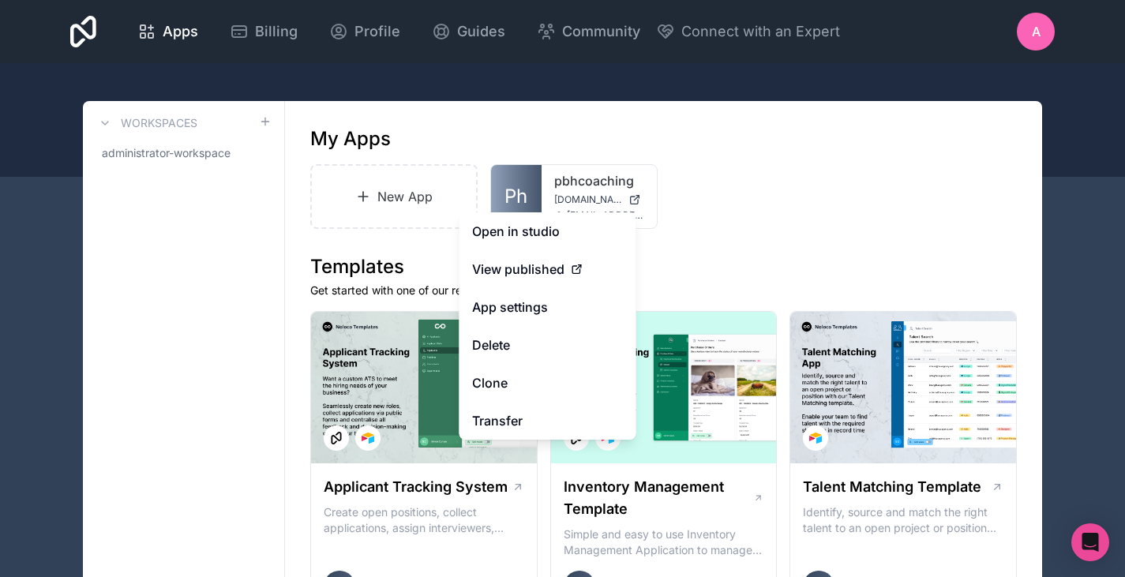 The image size is (1125, 577). What do you see at coordinates (166, 153) in the screenshot?
I see `span: administrator-workspace` at bounding box center [166, 153].